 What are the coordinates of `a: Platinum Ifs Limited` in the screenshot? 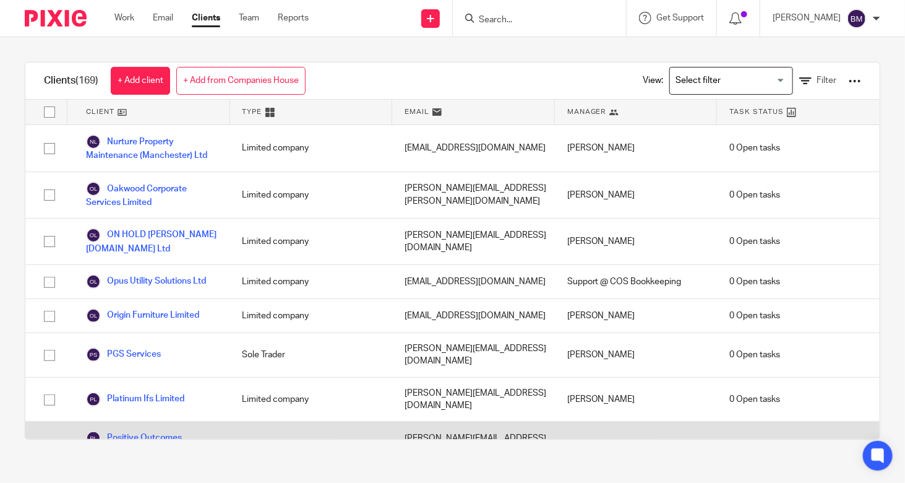 It's located at (135, 399).